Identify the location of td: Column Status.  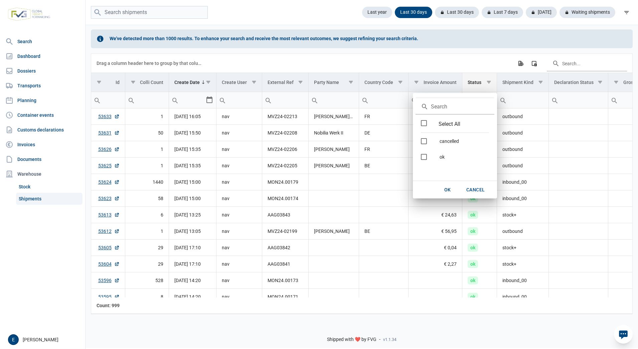
(480, 82).